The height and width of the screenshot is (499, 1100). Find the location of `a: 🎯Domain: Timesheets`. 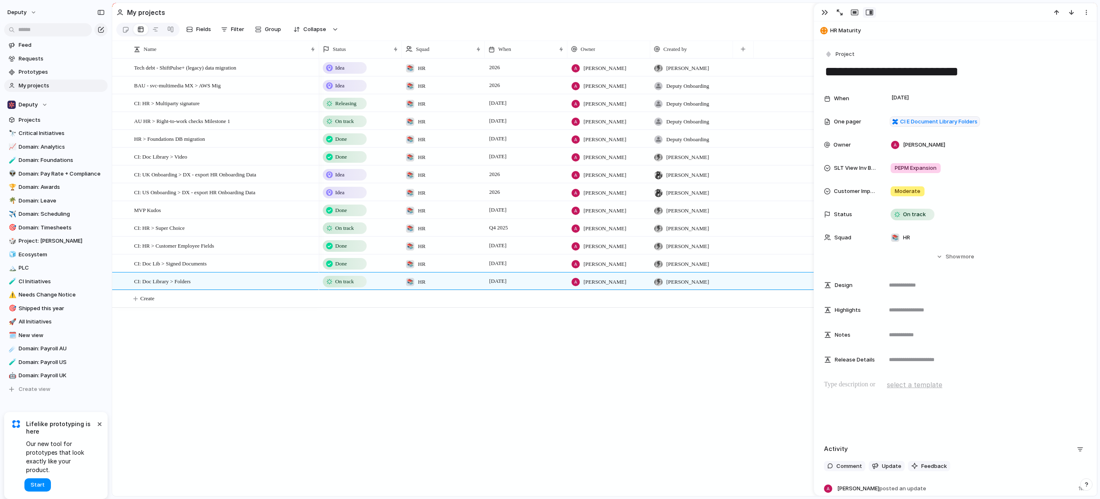

a: 🎯Domain: Timesheets is located at coordinates (56, 228).